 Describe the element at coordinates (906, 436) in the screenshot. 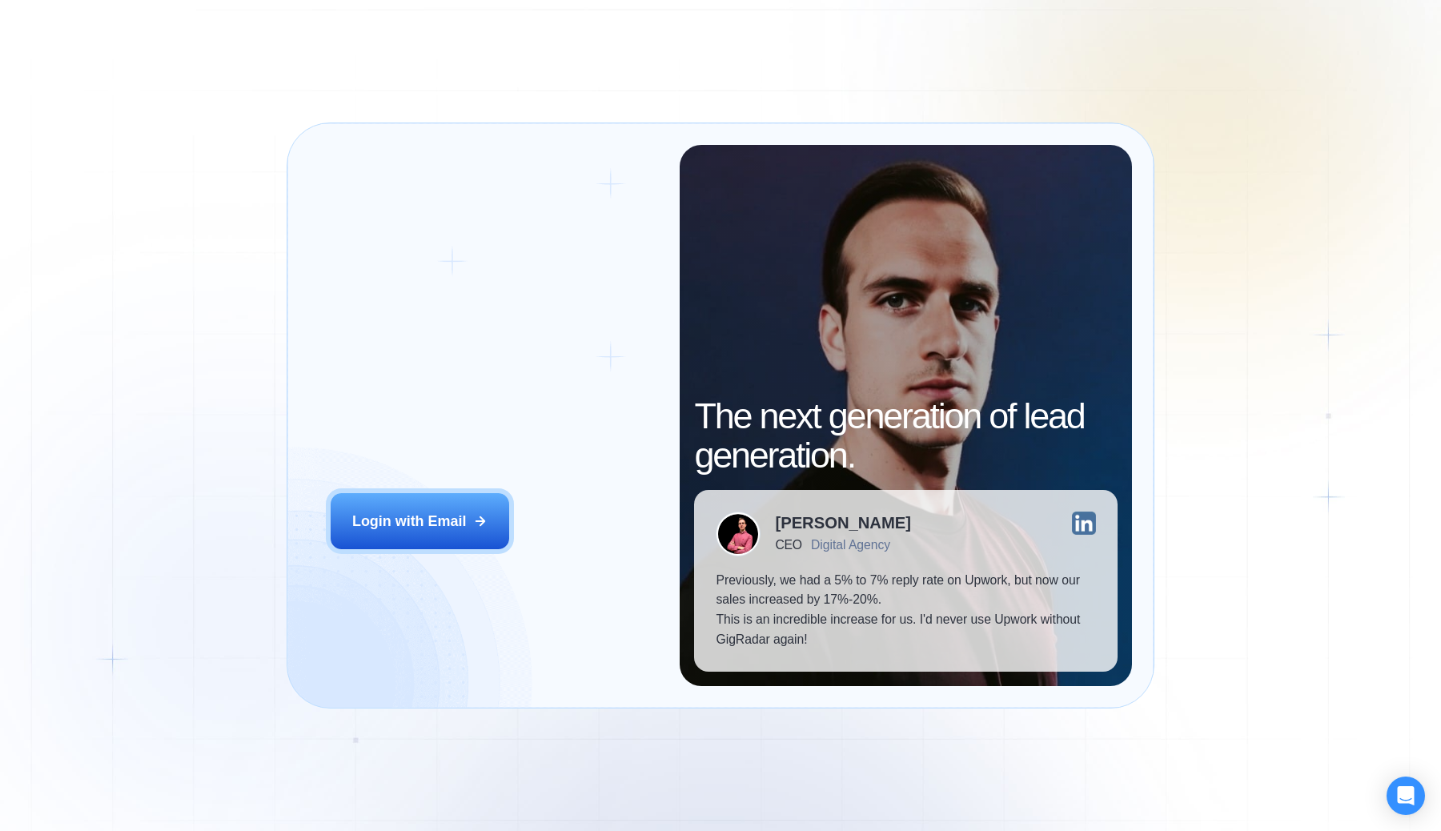

I see `h2: The next generation of lead generation.` at that location.